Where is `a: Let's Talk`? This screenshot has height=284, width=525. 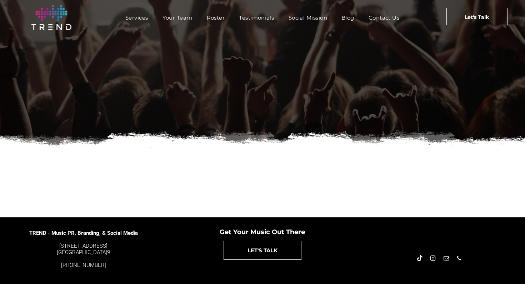 a: Let's Talk is located at coordinates (477, 16).